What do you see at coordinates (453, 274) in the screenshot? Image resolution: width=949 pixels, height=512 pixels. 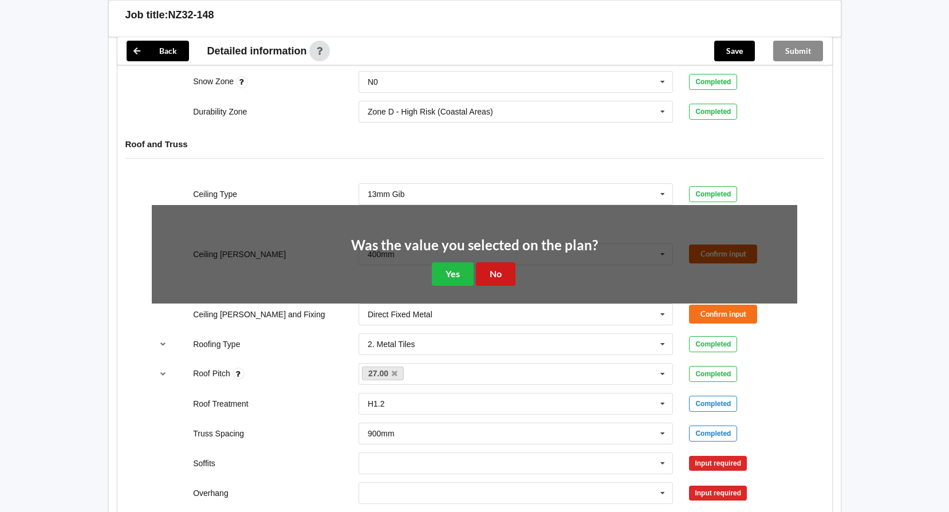 I see `button: Yes` at bounding box center [453, 274].